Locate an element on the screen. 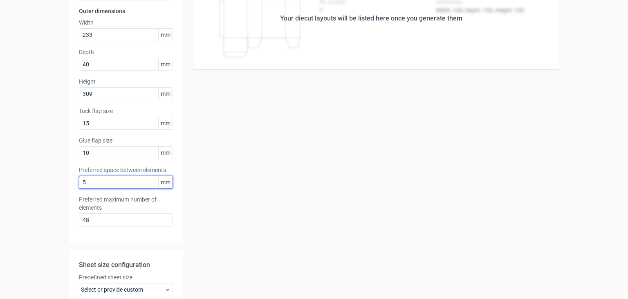  label: Predefined sheet size is located at coordinates (126, 277).